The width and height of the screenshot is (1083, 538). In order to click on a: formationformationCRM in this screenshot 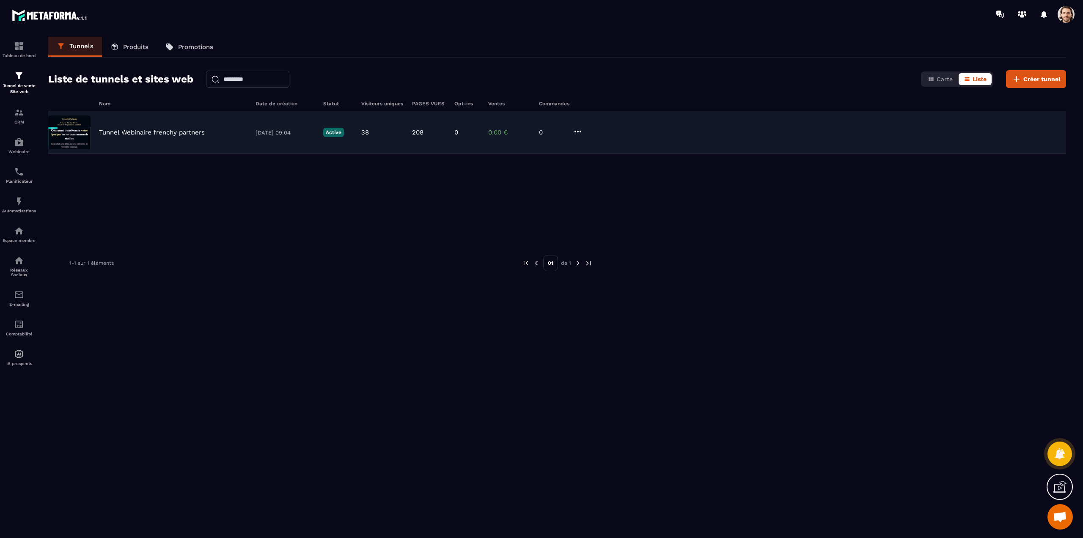, I will do `click(19, 116)`.